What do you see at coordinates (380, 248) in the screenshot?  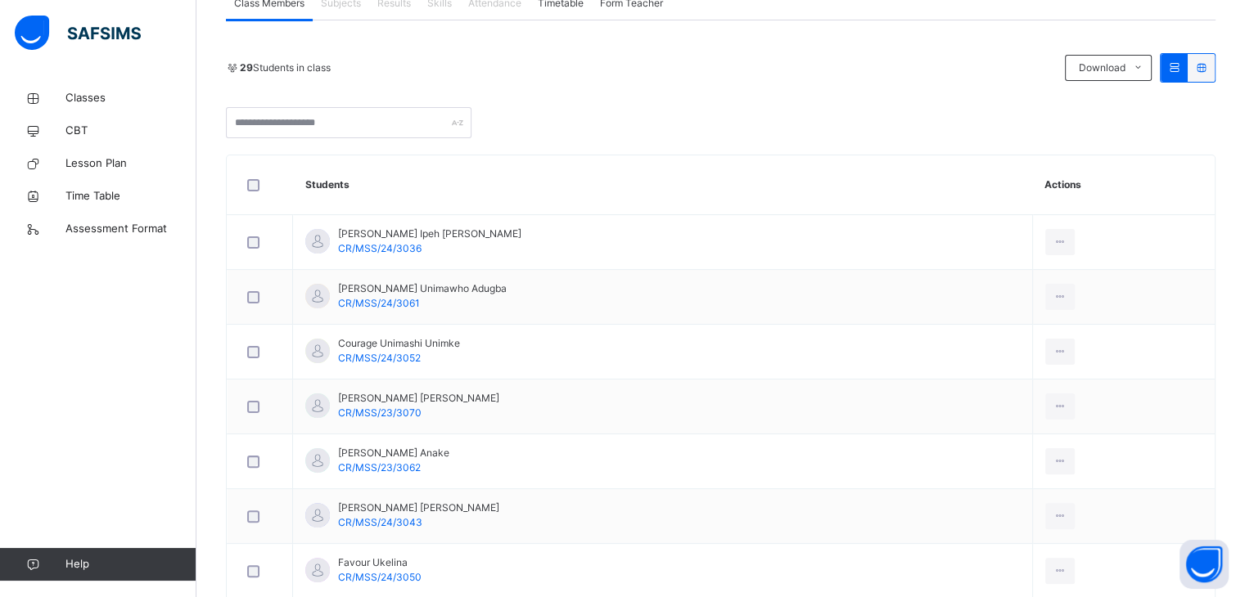 I see `span: CR/MSS/24/3036` at bounding box center [380, 248].